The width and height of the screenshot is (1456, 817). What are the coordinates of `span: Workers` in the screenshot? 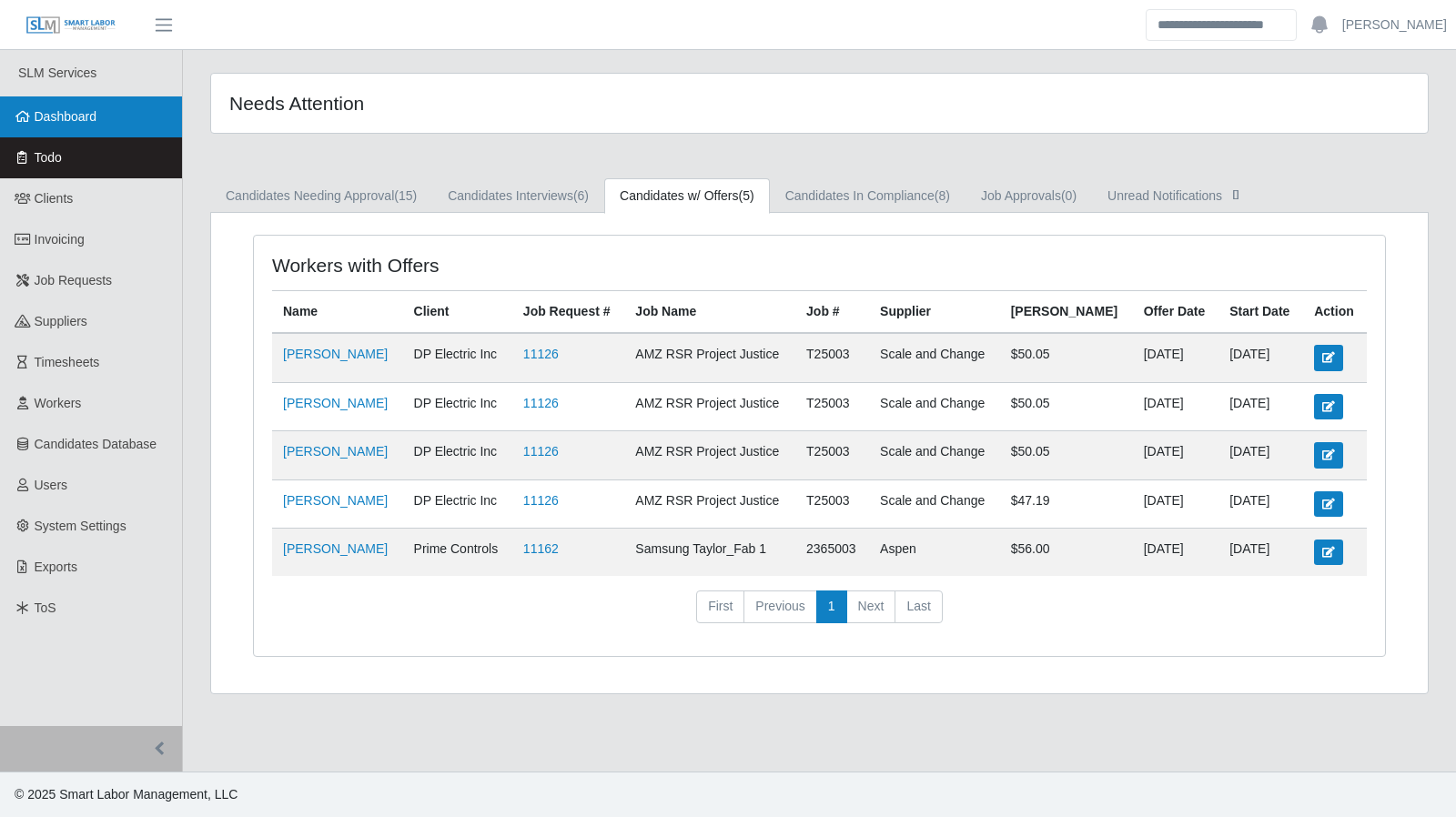 It's located at (58, 403).